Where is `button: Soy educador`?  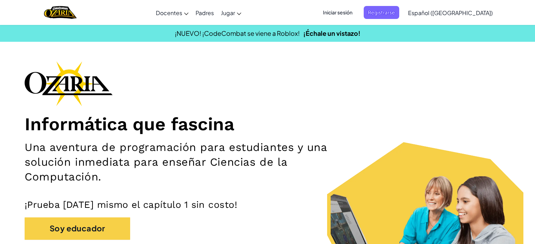 button: Soy educador is located at coordinates (77, 229).